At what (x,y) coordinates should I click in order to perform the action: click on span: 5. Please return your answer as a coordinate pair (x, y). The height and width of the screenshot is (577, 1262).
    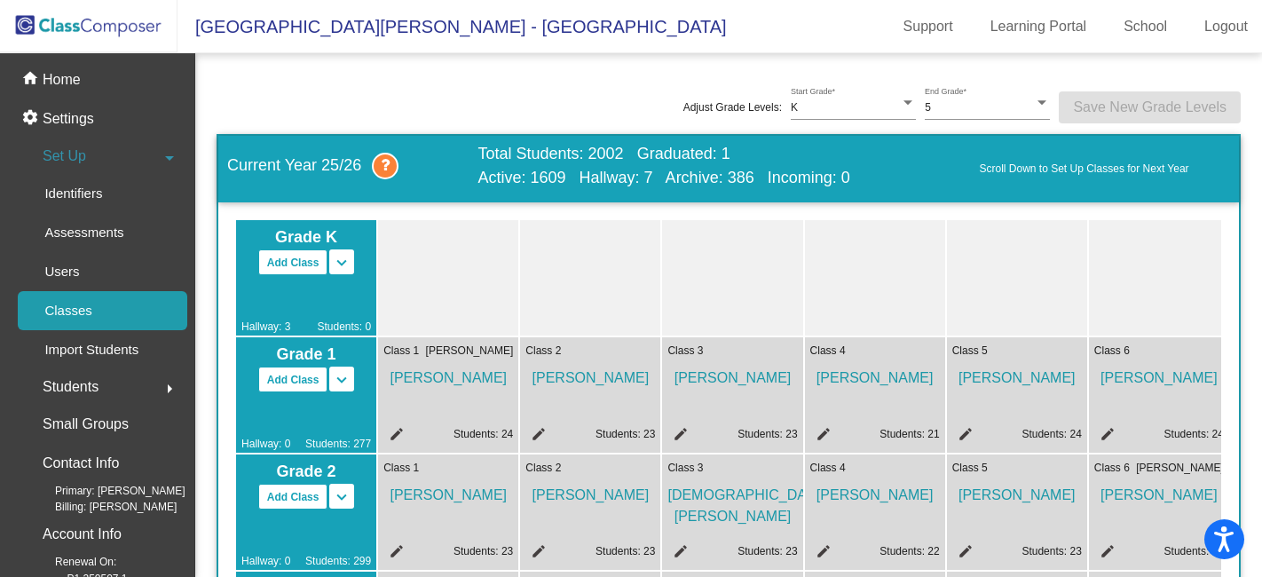
    Looking at the image, I should click on (928, 107).